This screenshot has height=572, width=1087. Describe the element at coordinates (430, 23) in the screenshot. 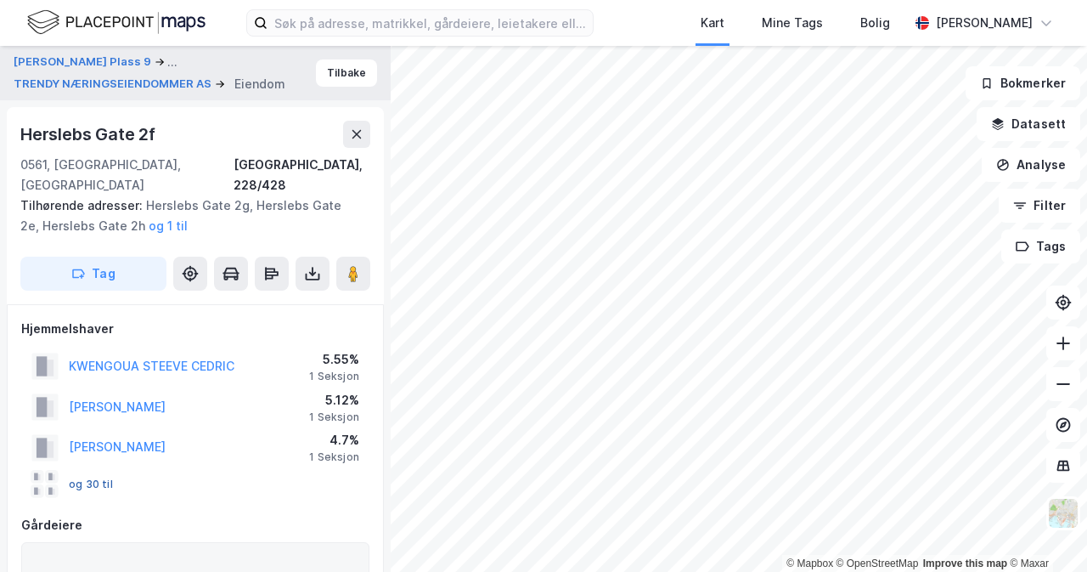

I see `input: Søk på adresse, matrikkel, gårdeiere, leietakere eller personer` at that location.